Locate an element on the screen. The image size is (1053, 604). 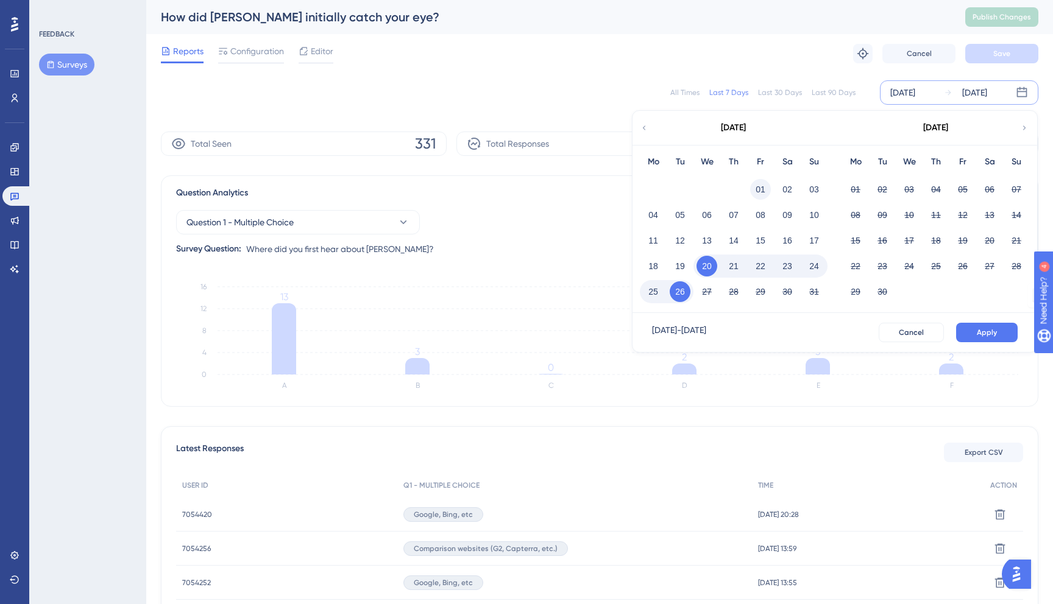
button: Question 1 - Multiple Choice is located at coordinates (298, 222).